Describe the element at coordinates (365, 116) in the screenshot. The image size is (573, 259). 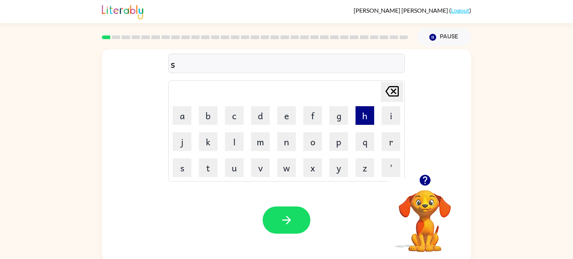
I see `button: h` at that location.